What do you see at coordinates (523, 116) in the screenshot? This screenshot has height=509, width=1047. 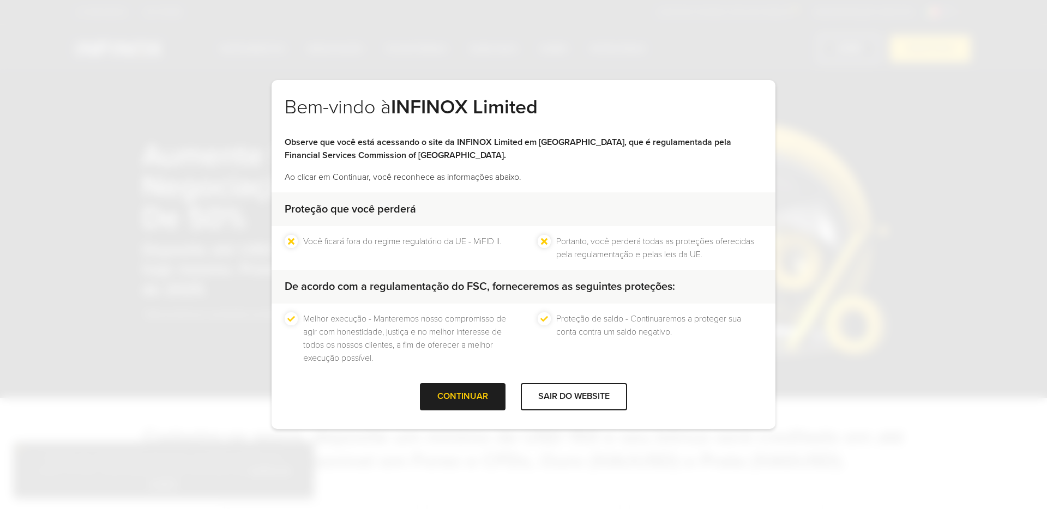 I see `h2: Bem-vindo à` at bounding box center [523, 116].